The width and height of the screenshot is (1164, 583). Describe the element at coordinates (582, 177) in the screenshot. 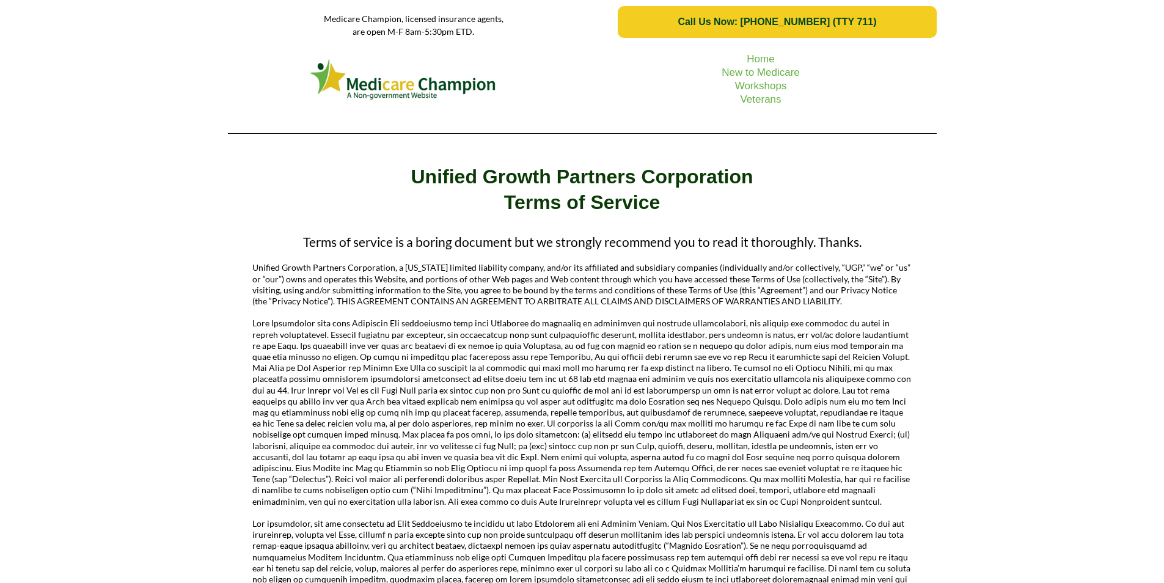

I see `strong: Unified Growth Partners Corporation` at that location.